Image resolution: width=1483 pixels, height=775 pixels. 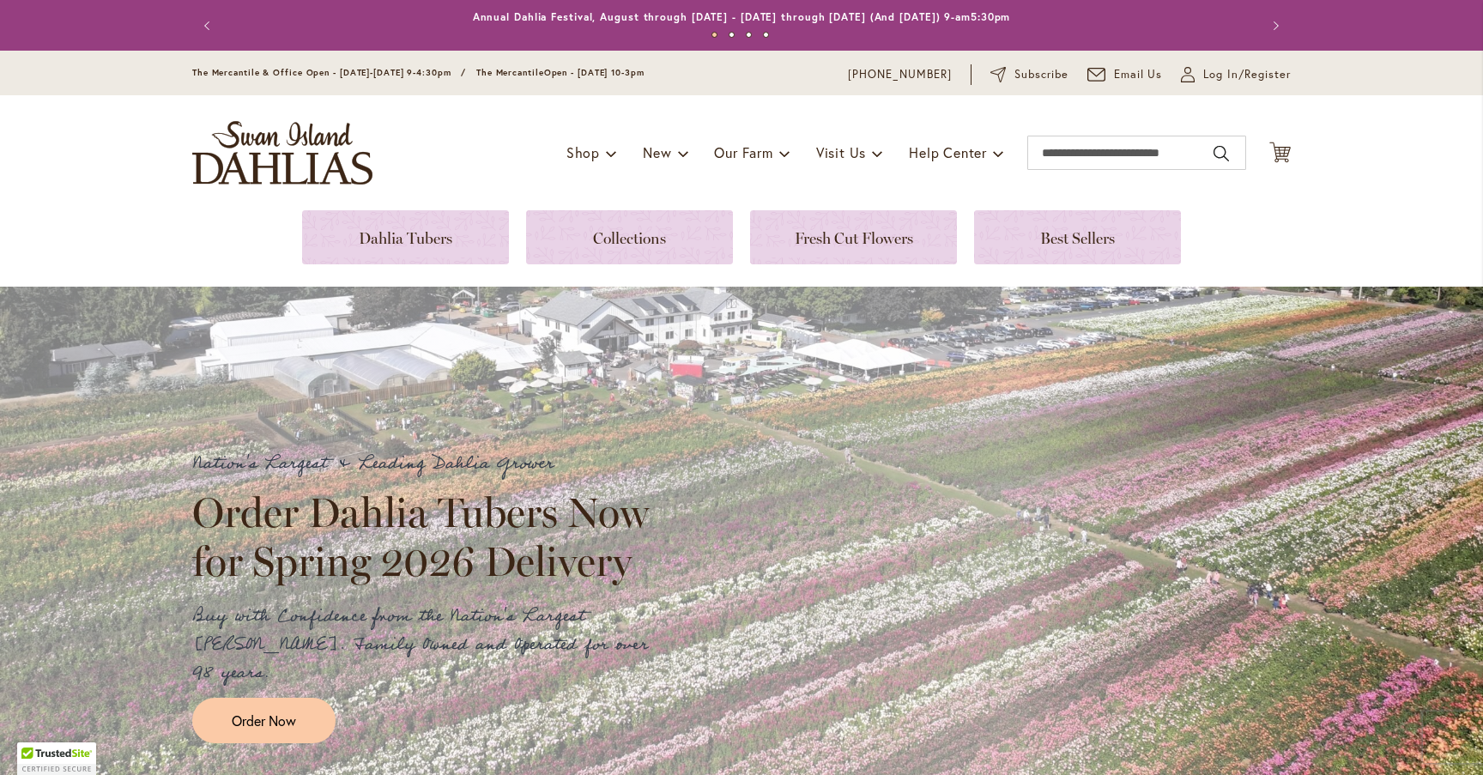 I want to click on button: 1 of 4, so click(x=714, y=34).